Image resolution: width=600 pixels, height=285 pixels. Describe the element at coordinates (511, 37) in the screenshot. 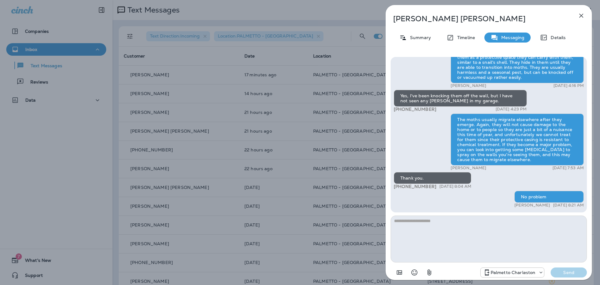

I see `p: Messaging` at that location.